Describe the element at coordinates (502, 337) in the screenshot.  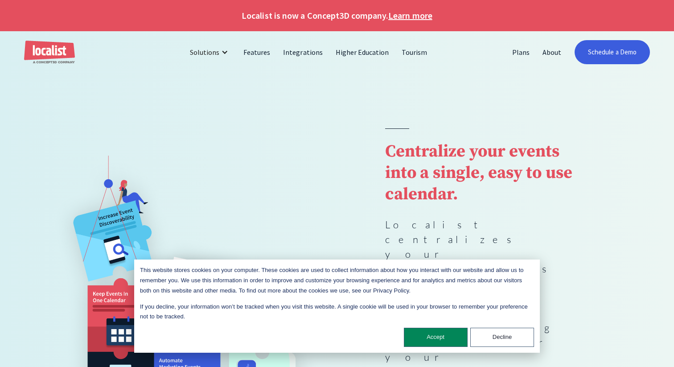
I see `button: Decline` at that location.